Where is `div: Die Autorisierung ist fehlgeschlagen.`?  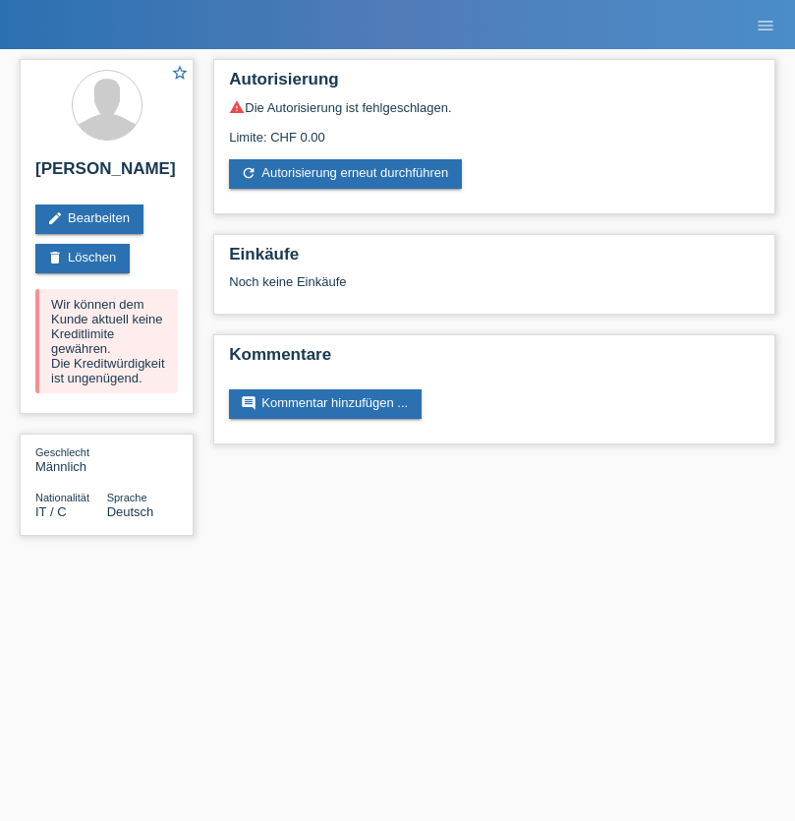 div: Die Autorisierung ist fehlgeschlagen. is located at coordinates (494, 107).